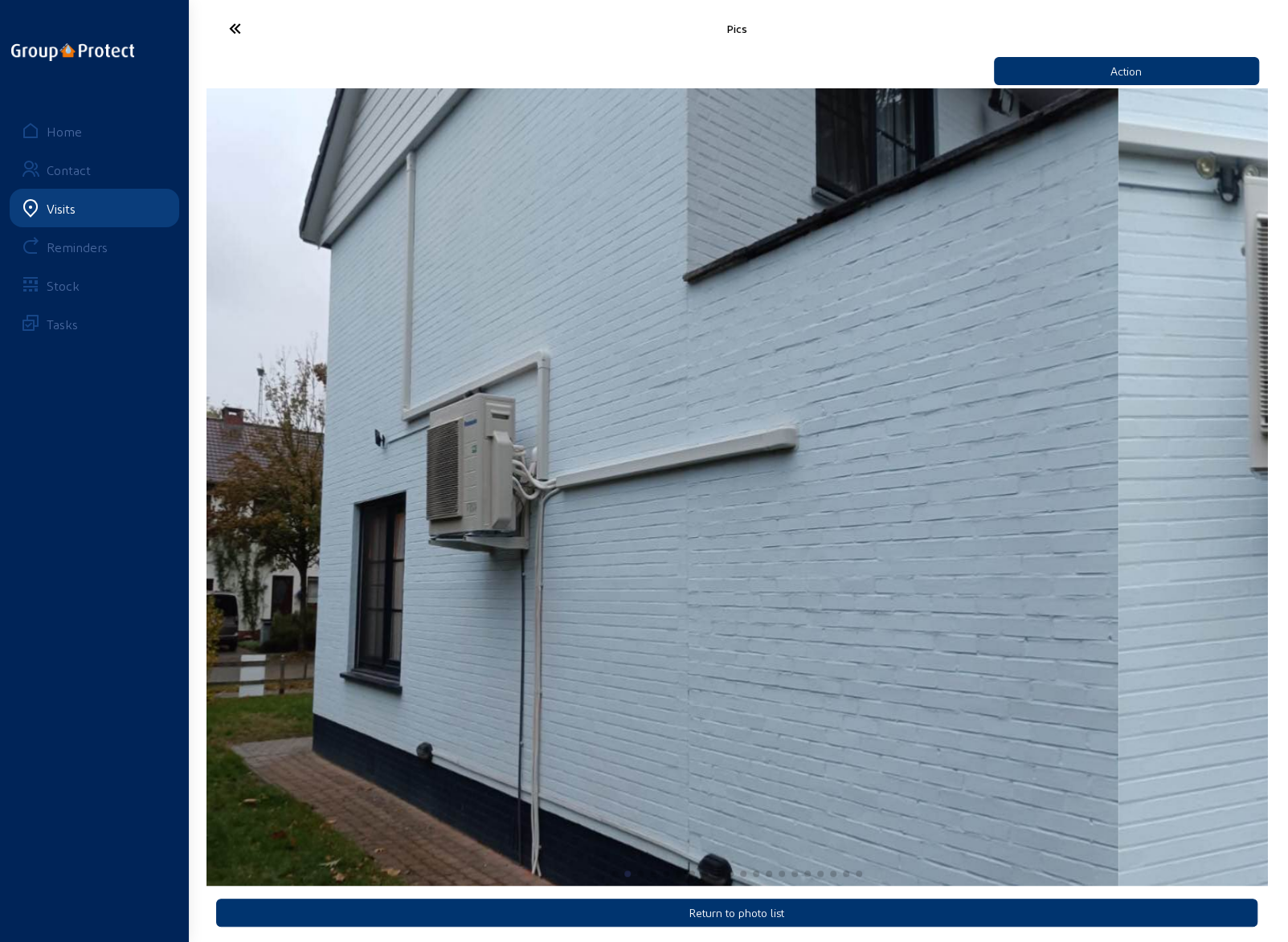  Describe the element at coordinates (736, 28) in the screenshot. I see `div: Pics` at that location.